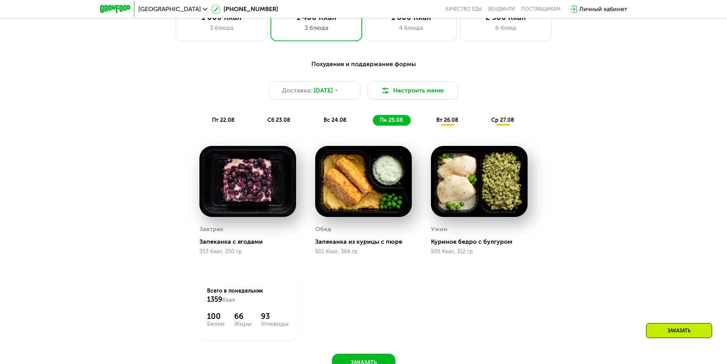  What do you see at coordinates (216, 324) in the screenshot?
I see `div: Белки` at bounding box center [216, 324].